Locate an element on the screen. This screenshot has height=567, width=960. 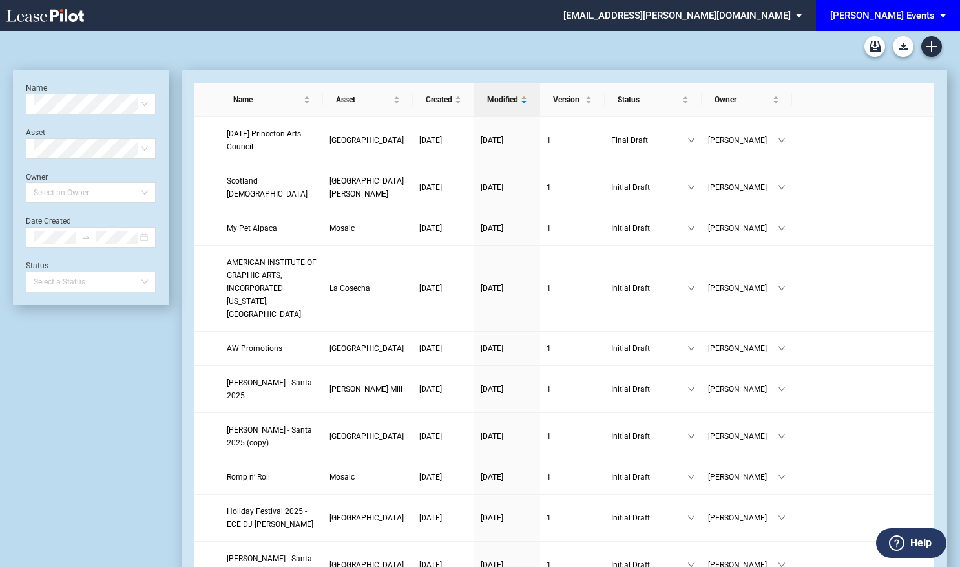
span: Scotland AME Zion Church is located at coordinates (267, 187).